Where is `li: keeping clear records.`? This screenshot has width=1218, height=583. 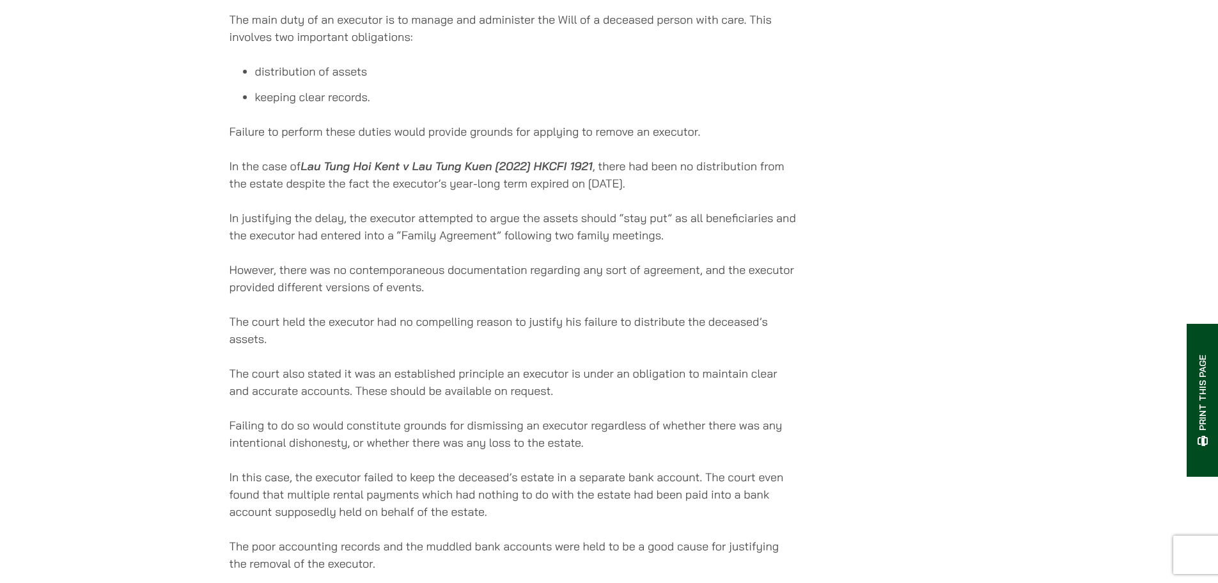 li: keeping clear records. is located at coordinates (527, 97).